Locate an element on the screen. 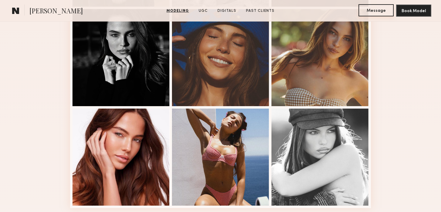 Image resolution: width=441 pixels, height=212 pixels. button: Book Model is located at coordinates (413, 11).